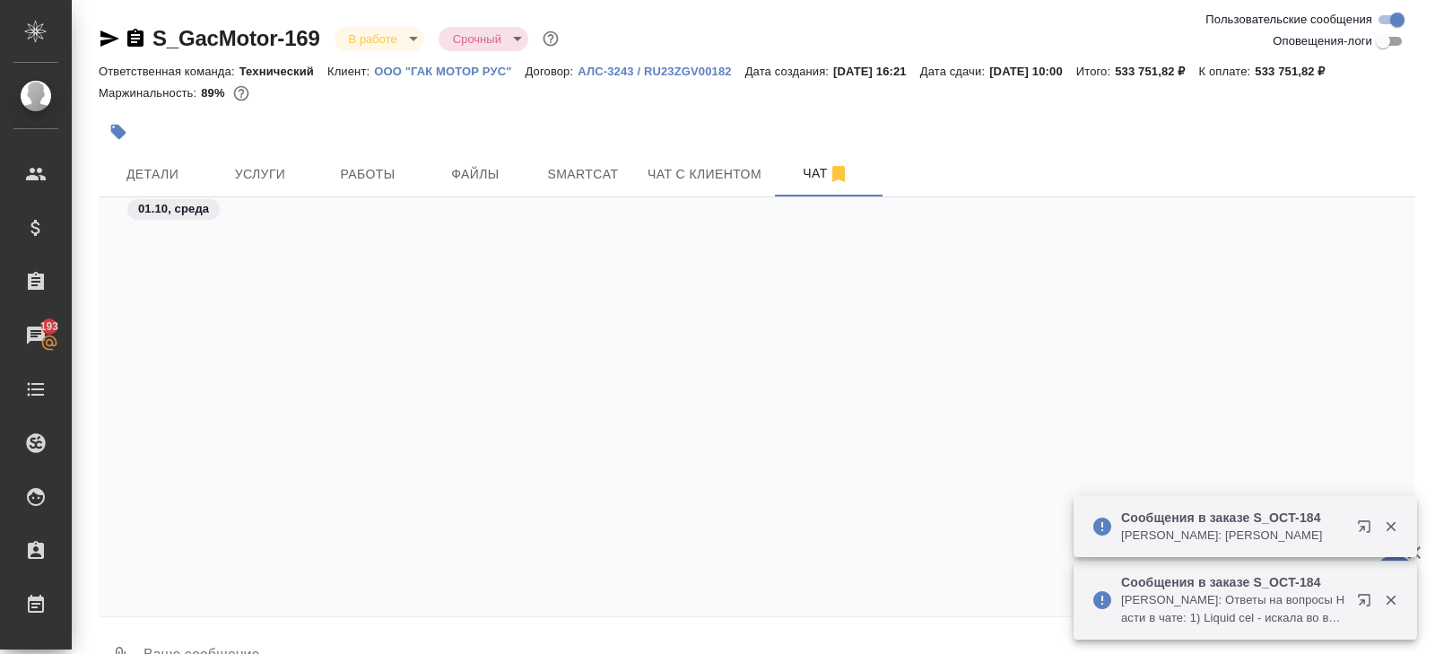  What do you see at coordinates (49, 326) in the screenshot?
I see `span: 193` at bounding box center [49, 326].